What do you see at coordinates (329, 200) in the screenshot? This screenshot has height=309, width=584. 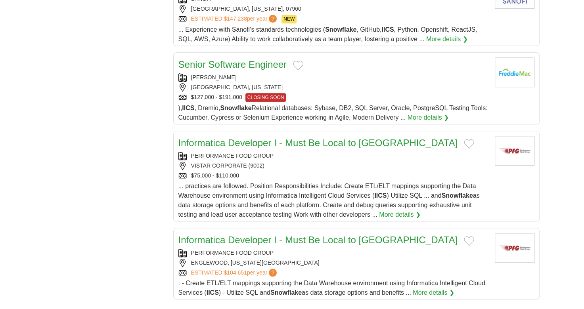 I see `span: ... practices are followed. Position Responsibilities Include: Create ETL/ELT mappings supporting...` at bounding box center [329, 200].